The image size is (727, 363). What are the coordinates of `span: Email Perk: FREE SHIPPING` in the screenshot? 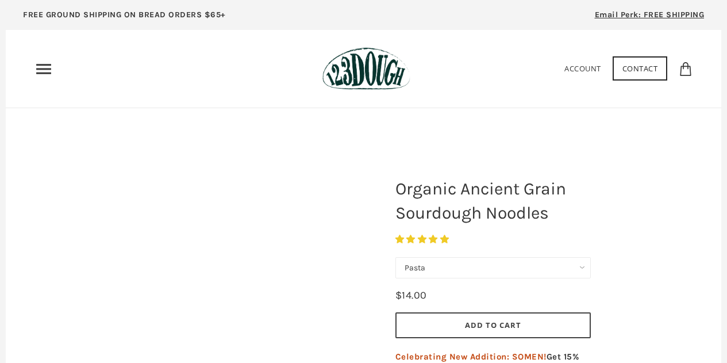 It's located at (649, 14).